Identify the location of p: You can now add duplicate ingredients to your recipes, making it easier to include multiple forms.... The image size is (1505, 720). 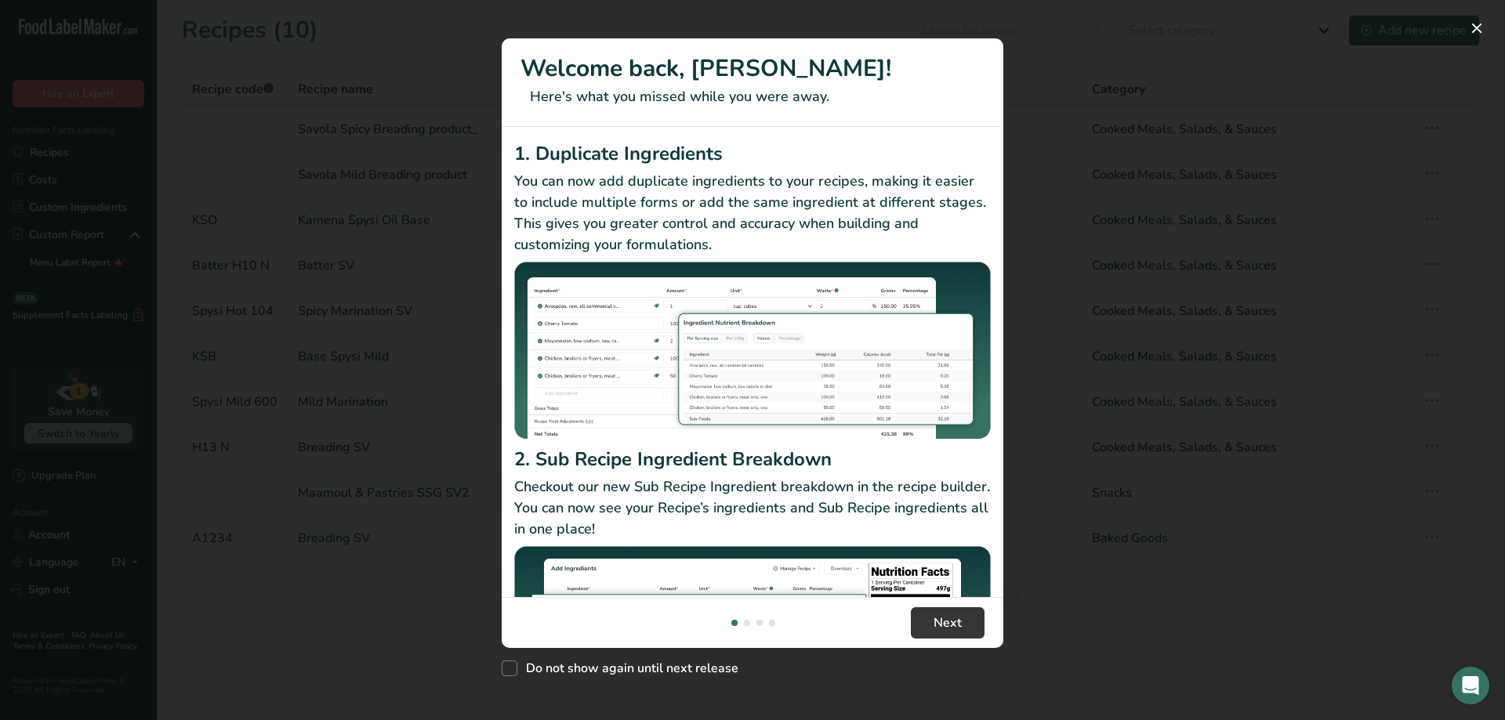
(752, 213).